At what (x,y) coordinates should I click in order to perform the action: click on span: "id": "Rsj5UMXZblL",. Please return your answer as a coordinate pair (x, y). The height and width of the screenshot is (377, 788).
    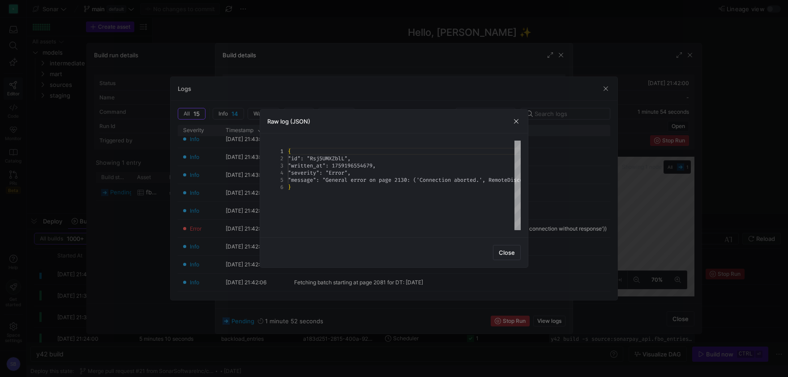
    Looking at the image, I should click on (319, 159).